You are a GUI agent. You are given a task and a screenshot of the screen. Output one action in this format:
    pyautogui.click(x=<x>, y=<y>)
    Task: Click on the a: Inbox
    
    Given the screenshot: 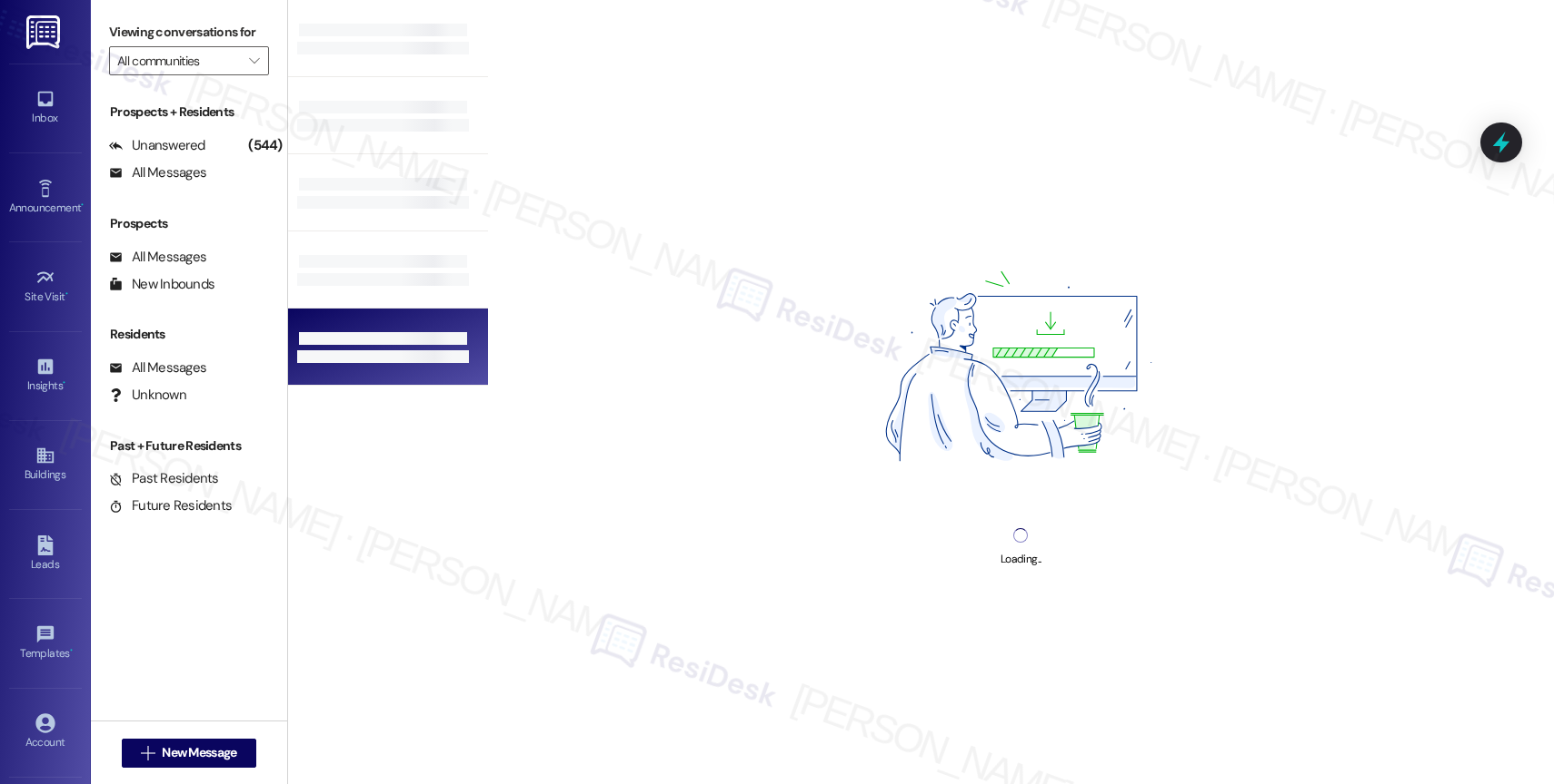 What is the action you would take?
    pyautogui.click(x=45, y=108)
    